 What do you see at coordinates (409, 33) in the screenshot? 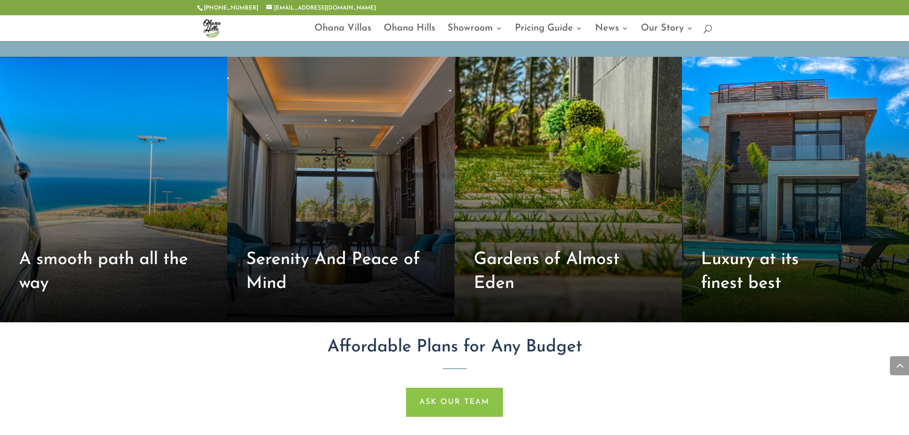
I see `a: Ohana Hills` at bounding box center [409, 33].